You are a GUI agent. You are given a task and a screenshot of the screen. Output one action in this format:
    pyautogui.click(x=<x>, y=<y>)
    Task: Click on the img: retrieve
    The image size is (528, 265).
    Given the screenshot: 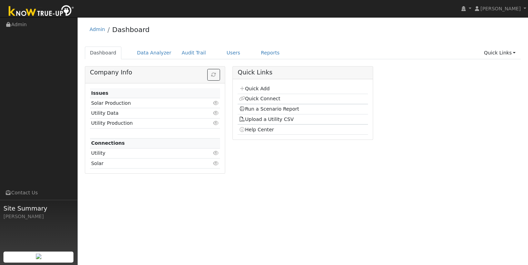 What is the action you would take?
    pyautogui.click(x=39, y=256)
    